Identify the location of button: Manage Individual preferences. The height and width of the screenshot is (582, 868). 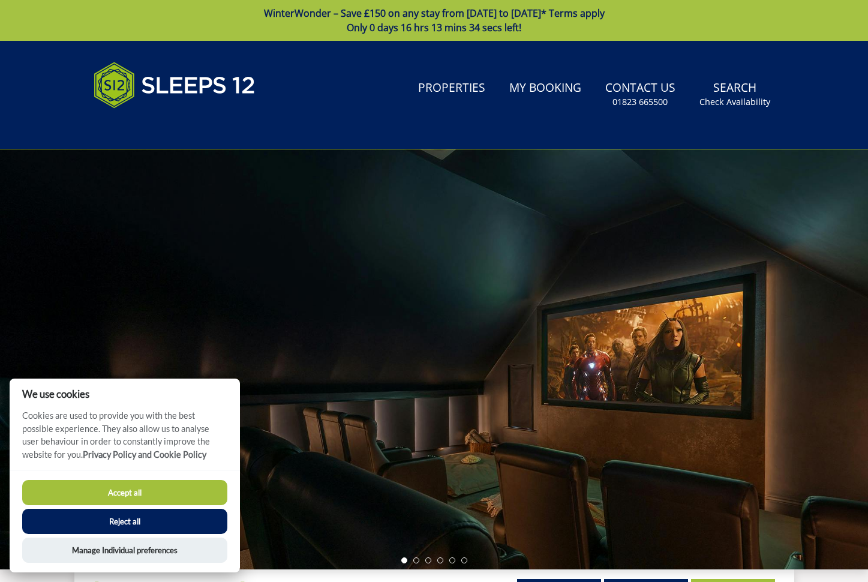
(125, 550).